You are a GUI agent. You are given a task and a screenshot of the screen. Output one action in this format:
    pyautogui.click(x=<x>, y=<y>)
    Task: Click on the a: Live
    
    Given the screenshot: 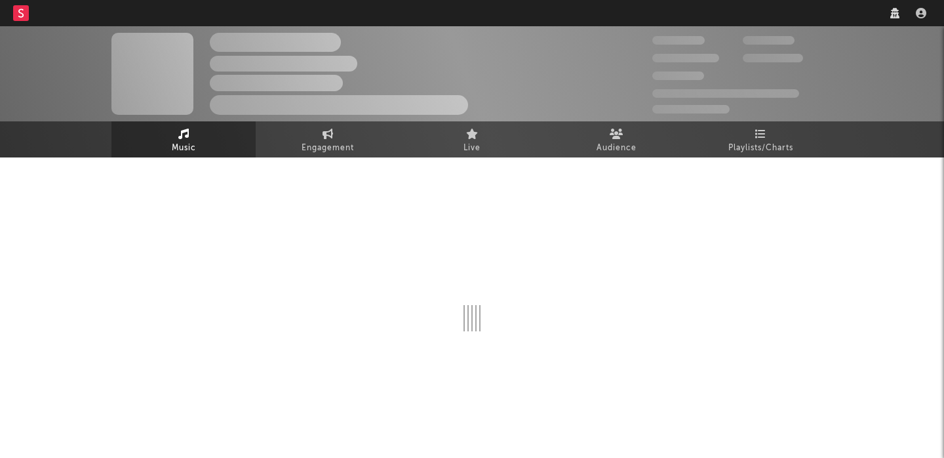 What is the action you would take?
    pyautogui.click(x=472, y=139)
    